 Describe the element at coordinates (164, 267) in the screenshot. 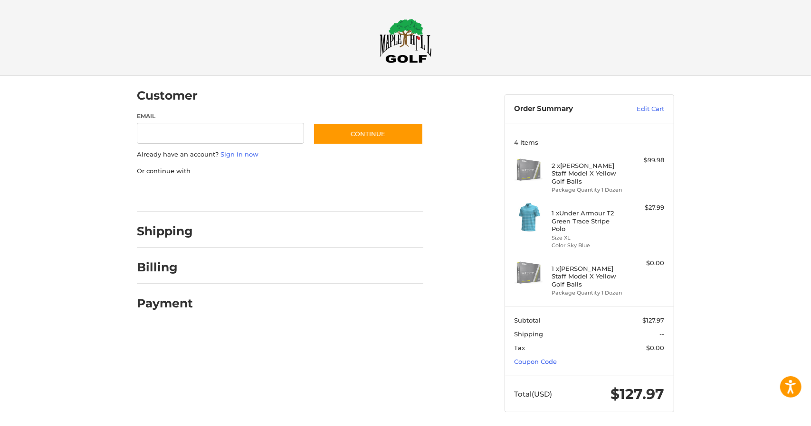

I see `h2: Billing` at that location.